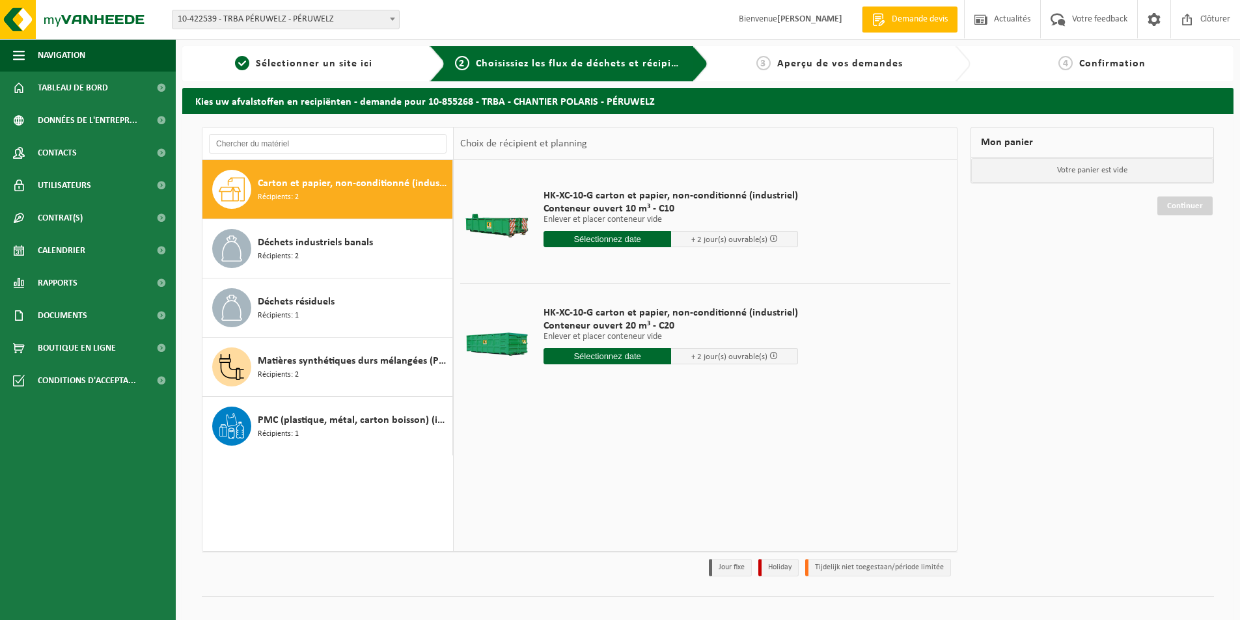 The image size is (1240, 620). Describe the element at coordinates (327, 426) in the screenshot. I see `button: PMC (plastique, métal, carton boisson) (industriel) Récipients: 1` at that location.